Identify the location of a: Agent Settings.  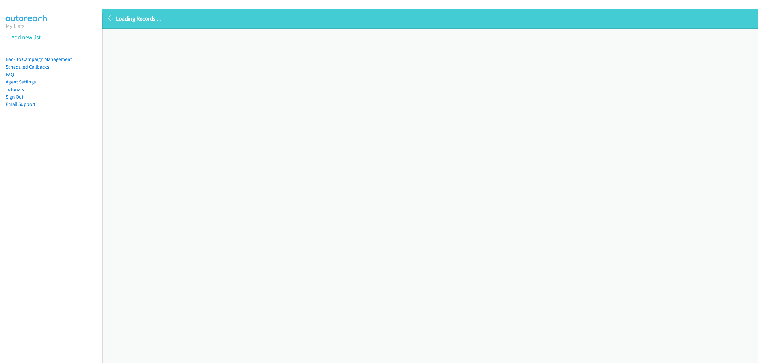
(21, 82).